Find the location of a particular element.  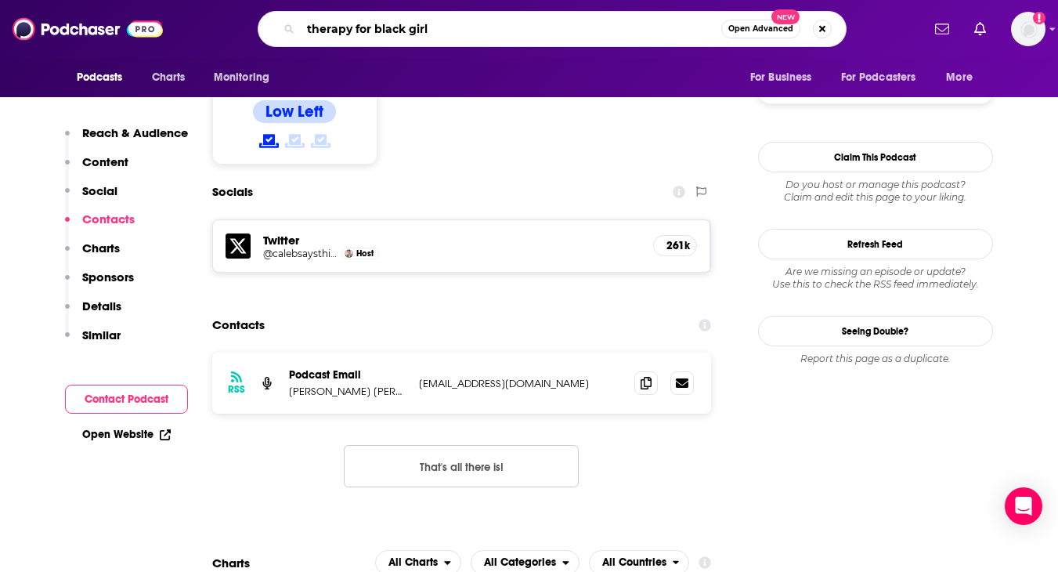

button: Content is located at coordinates (96, 168).